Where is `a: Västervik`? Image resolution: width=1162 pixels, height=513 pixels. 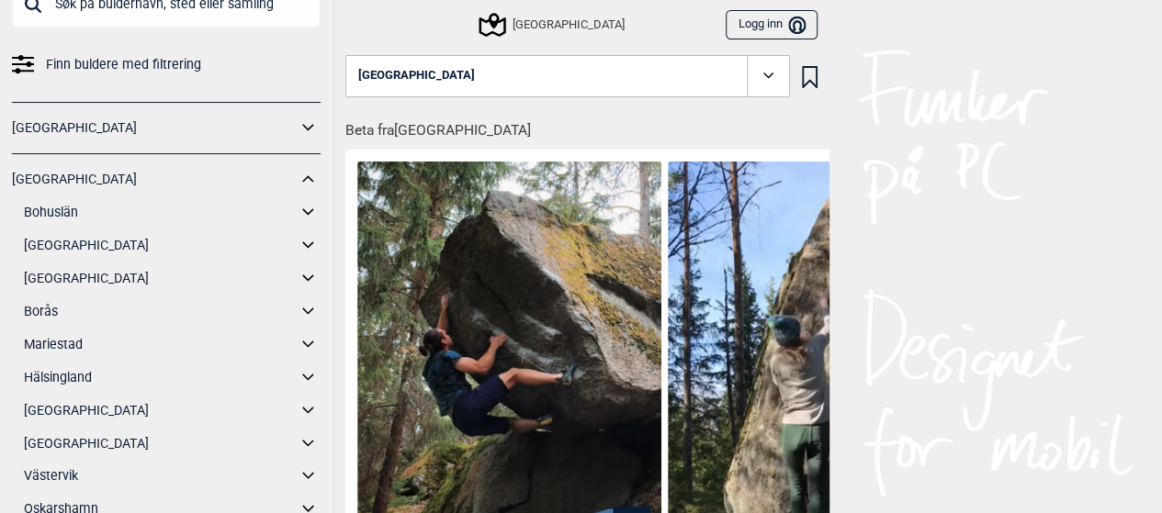
a: Västervik is located at coordinates (160, 476).